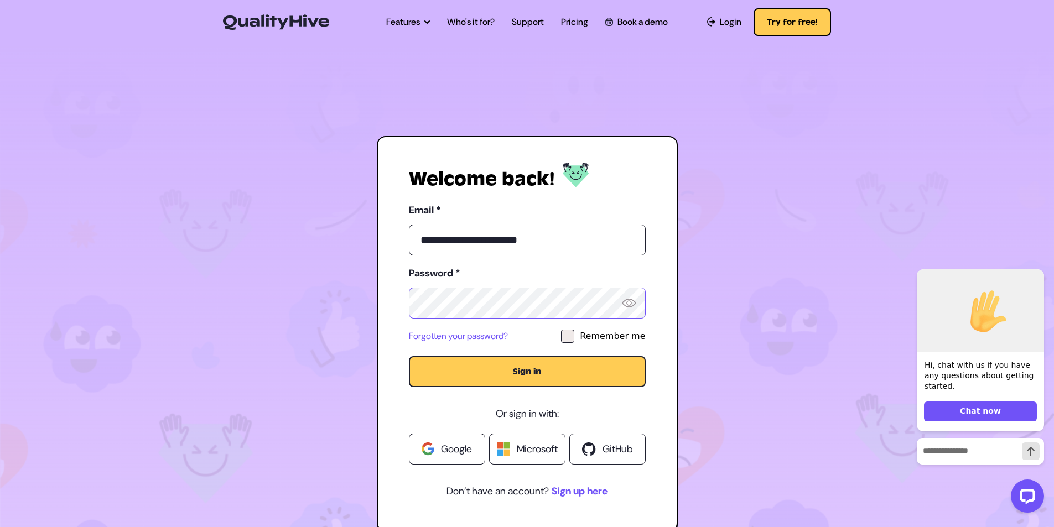 The height and width of the screenshot is (527, 1054). What do you see at coordinates (458, 336) in the screenshot?
I see `a: Forgotten your password?` at bounding box center [458, 336].